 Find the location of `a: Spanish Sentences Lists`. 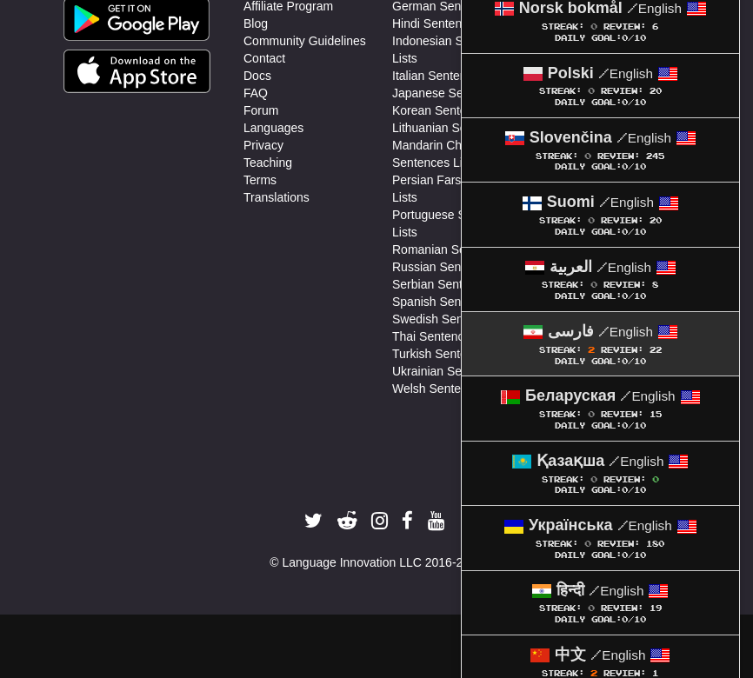

a: Spanish Sentences Lists is located at coordinates (458, 302).